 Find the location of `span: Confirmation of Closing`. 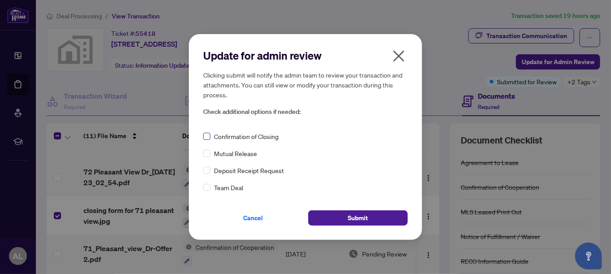

span: Confirmation of Closing is located at coordinates (246, 136).